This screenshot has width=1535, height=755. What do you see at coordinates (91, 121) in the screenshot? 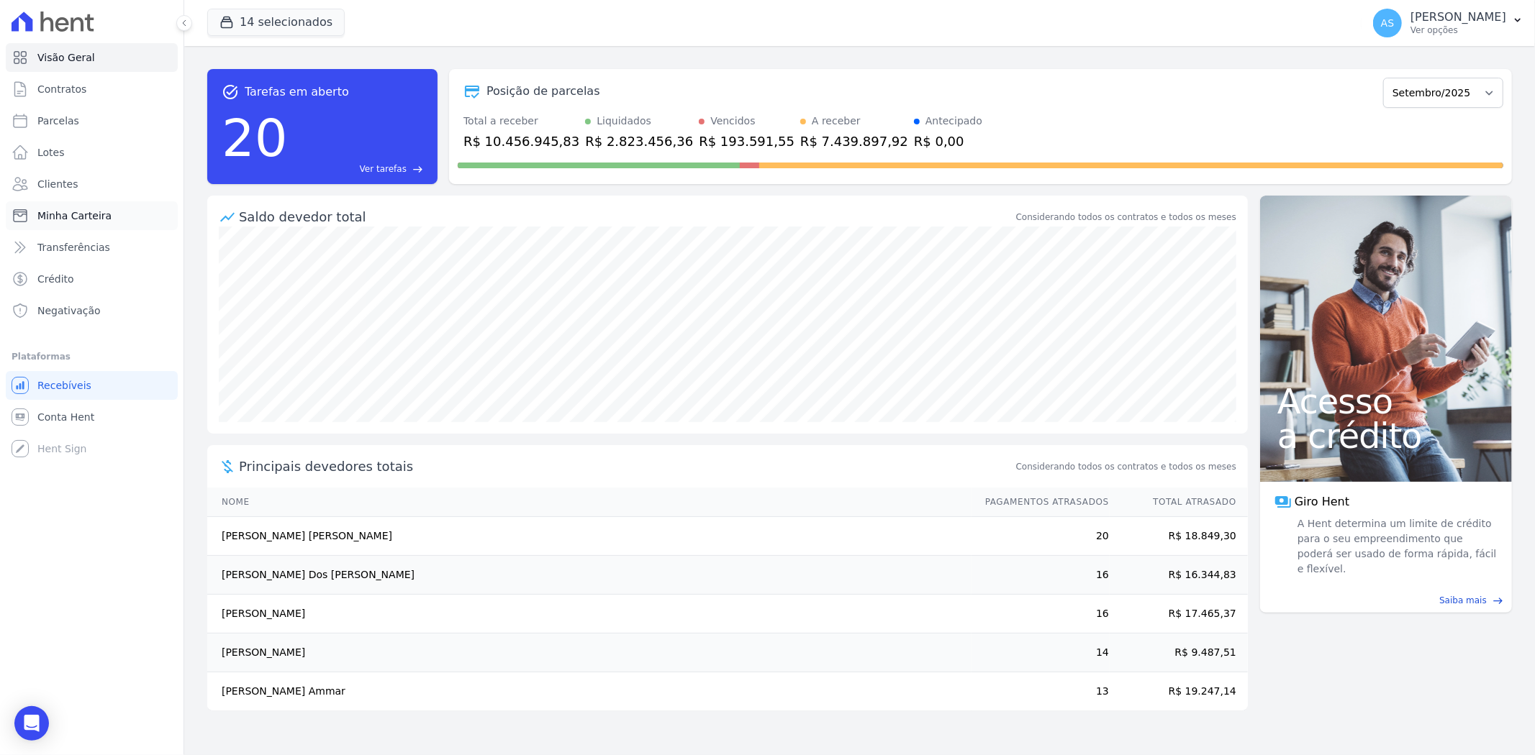
I see `a: Parcelas` at bounding box center [91, 121].